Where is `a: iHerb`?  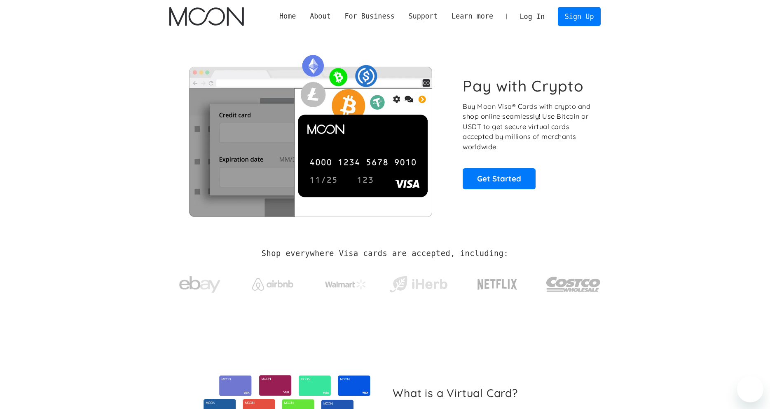 a: iHerb is located at coordinates (418, 282).